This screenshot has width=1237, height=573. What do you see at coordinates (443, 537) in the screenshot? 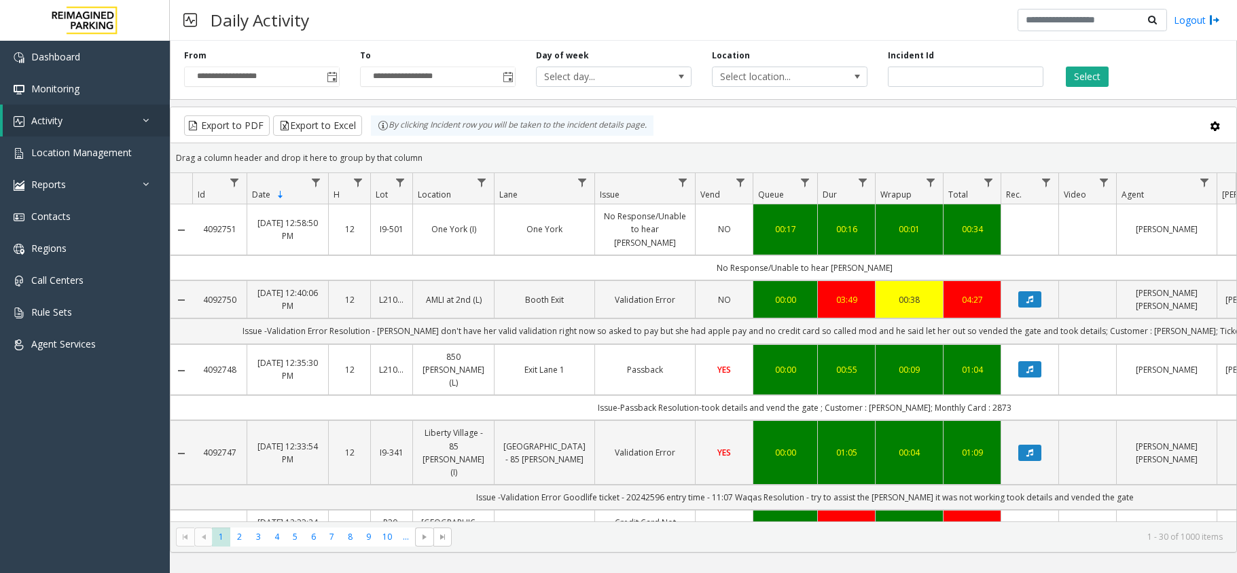
I see `span: Go to the last page` at bounding box center [443, 537].